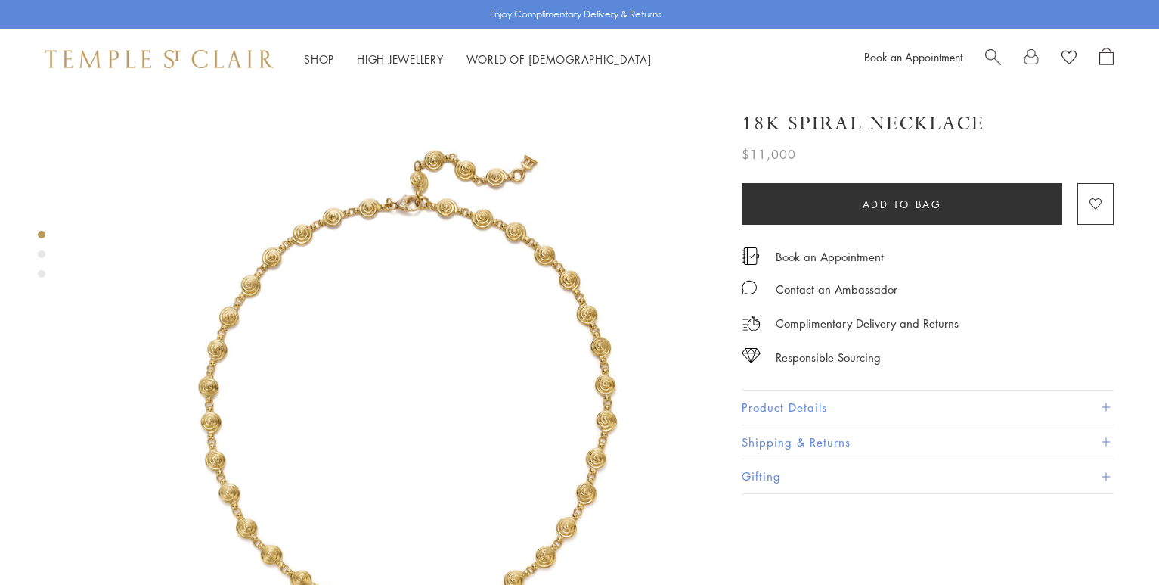  I want to click on nav: Main navigation, so click(478, 59).